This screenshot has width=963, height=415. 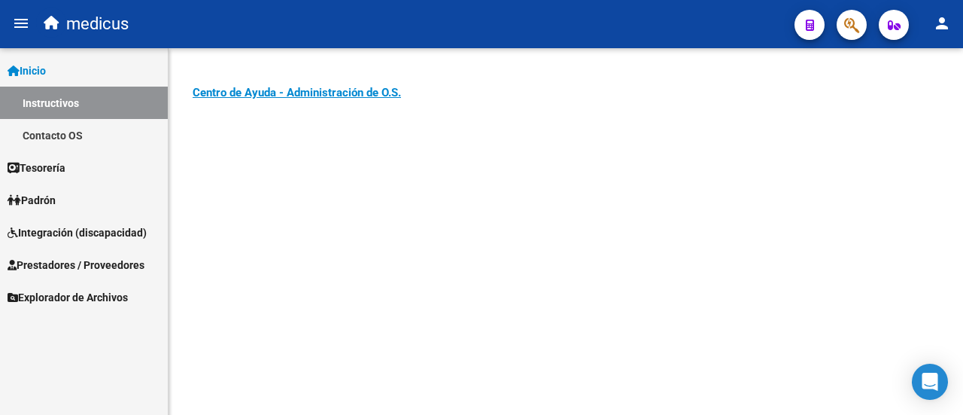 I want to click on span: Explorador de Archivos, so click(x=68, y=297).